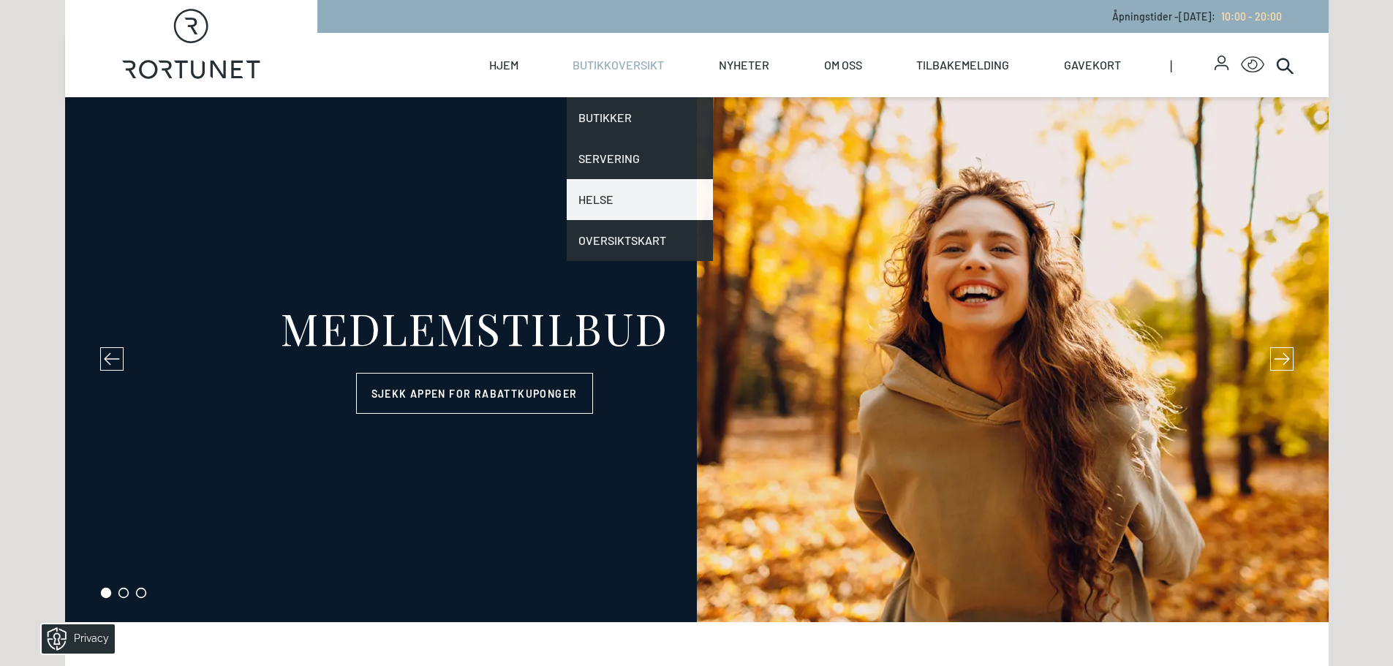 This screenshot has width=1393, height=666. Describe the element at coordinates (640, 159) in the screenshot. I see `a: Servering` at that location.